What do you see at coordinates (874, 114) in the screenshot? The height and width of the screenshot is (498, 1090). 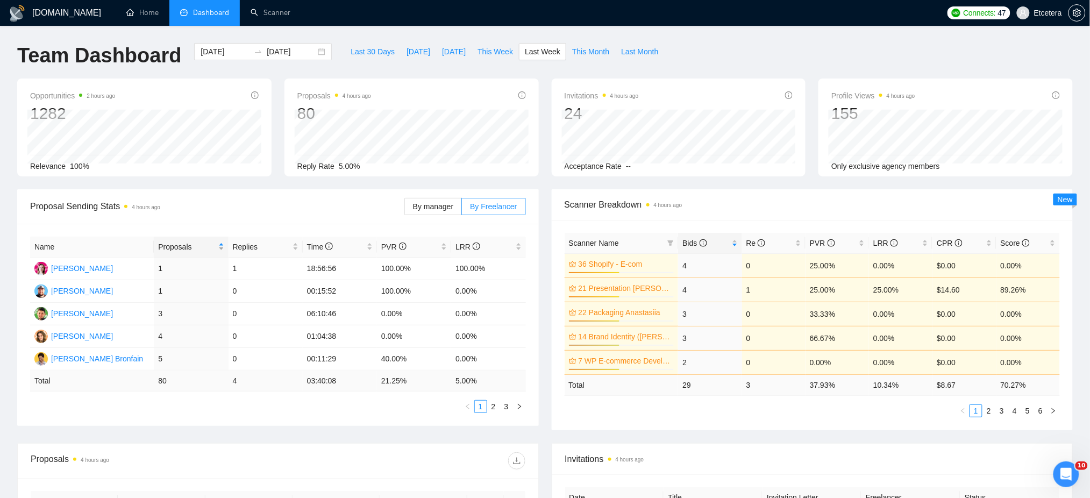 I see `div: 155` at bounding box center [874, 114].